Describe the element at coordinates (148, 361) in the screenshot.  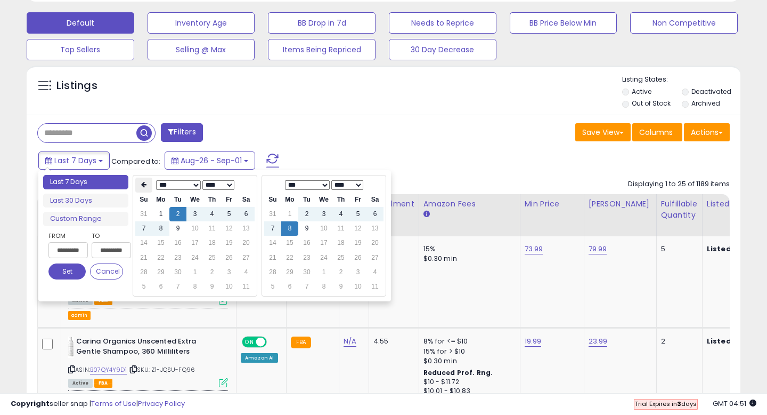
I see `div: ASIN:` at that location.